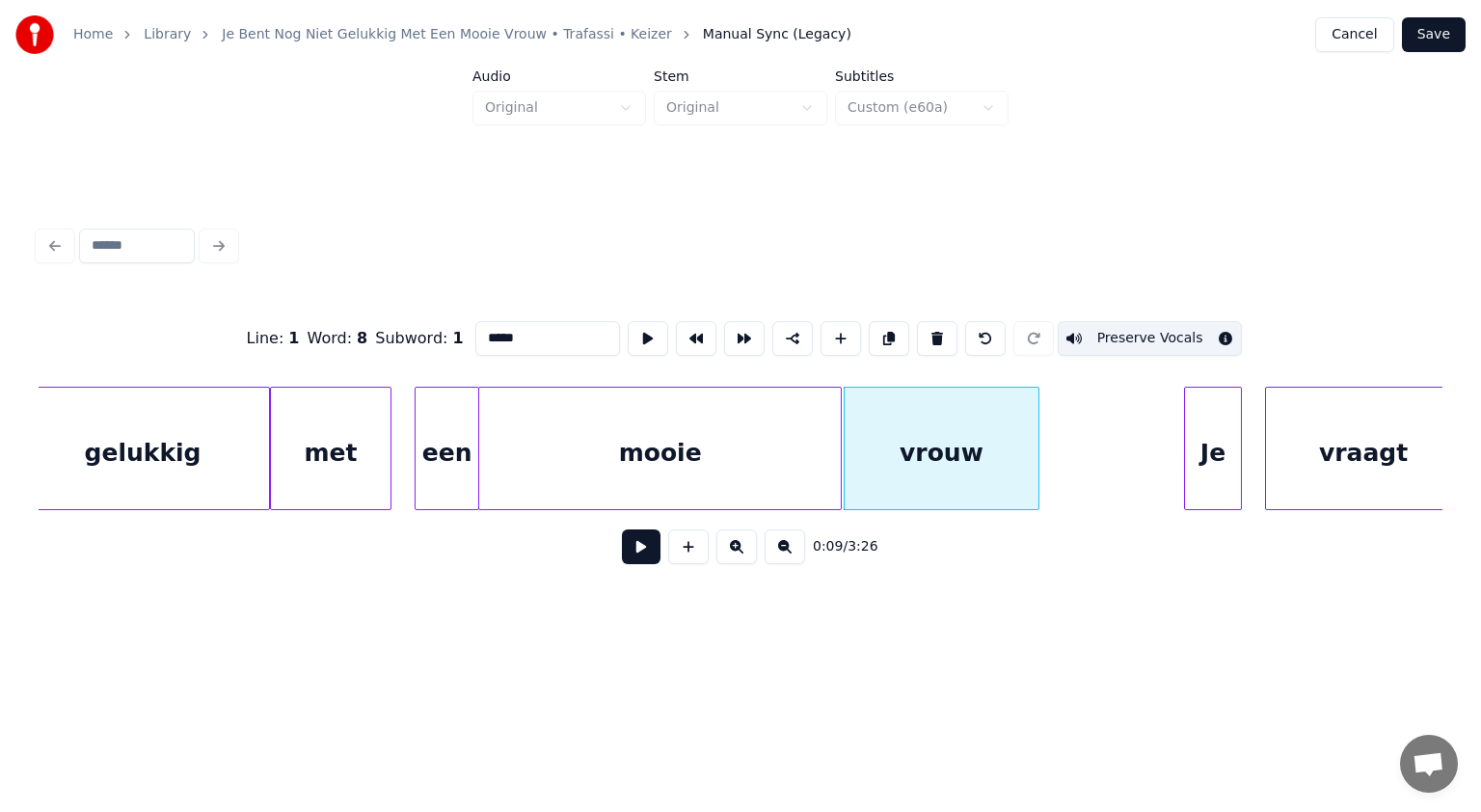  What do you see at coordinates (559, 76) in the screenshot?
I see `label: Audio` at bounding box center [559, 76].